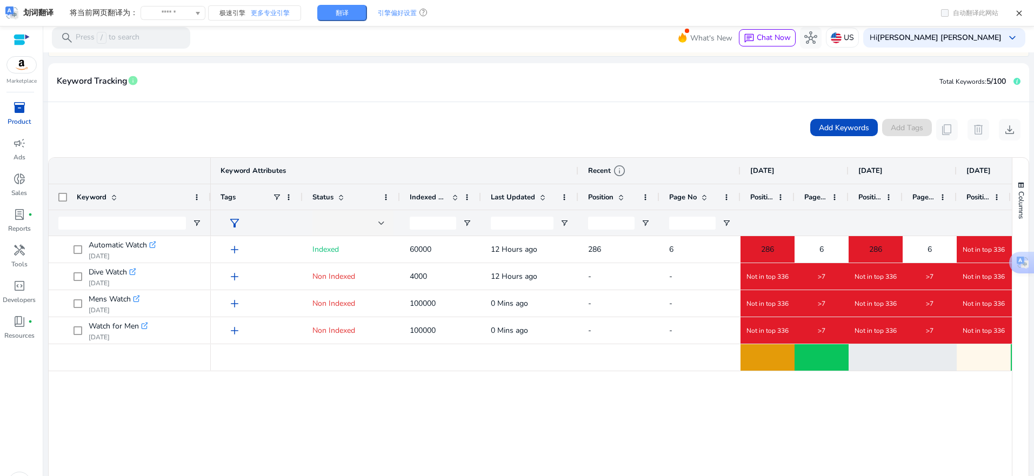  Describe the element at coordinates (19, 193) in the screenshot. I see `p: Sales` at that location.